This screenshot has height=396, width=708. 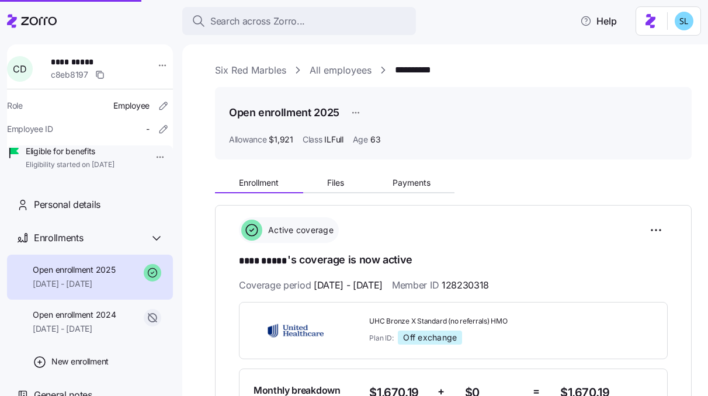 I want to click on span: Payments, so click(x=411, y=183).